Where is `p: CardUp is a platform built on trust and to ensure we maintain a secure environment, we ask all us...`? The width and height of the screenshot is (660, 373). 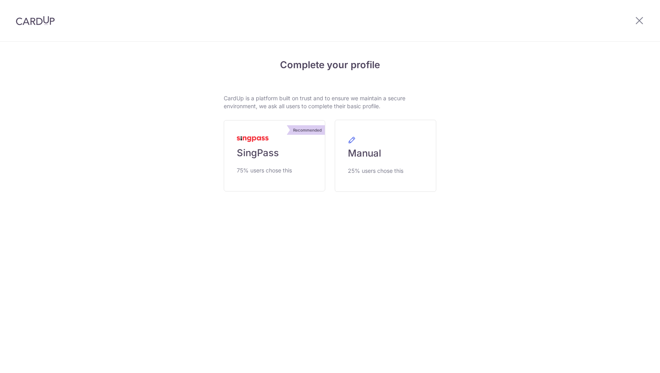
p: CardUp is a platform built on trust and to ensure we maintain a secure environment, we ask all us... is located at coordinates (330, 102).